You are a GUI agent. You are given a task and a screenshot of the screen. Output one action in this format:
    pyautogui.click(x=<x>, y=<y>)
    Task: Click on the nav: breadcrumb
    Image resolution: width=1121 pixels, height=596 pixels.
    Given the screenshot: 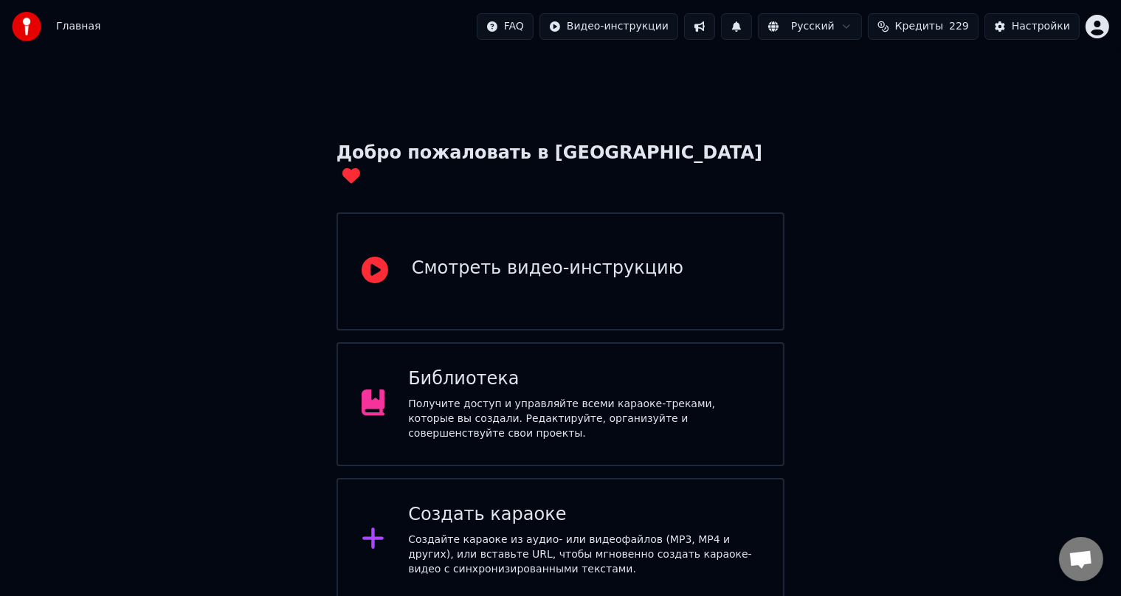 What is the action you would take?
    pyautogui.click(x=78, y=27)
    